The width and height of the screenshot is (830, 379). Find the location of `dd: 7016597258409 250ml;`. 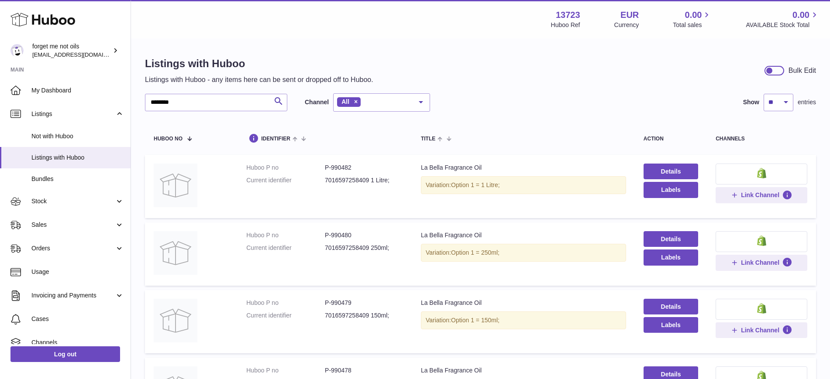

dd: 7016597258409 250ml; is located at coordinates (364, 248).